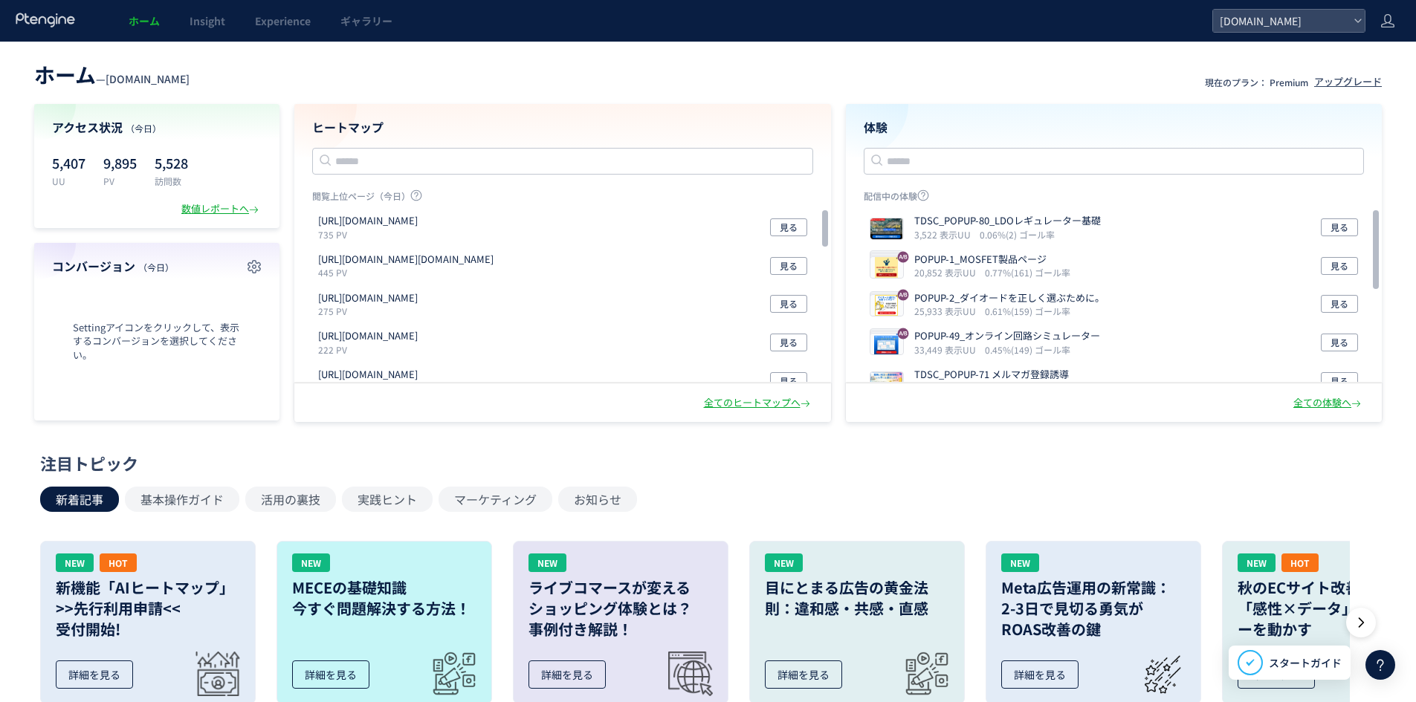  Describe the element at coordinates (887, 305) in the screenshot. I see `img: 7b214aa56338a54d5a0846e2c1b9d47e1756375376575.png` at that location.